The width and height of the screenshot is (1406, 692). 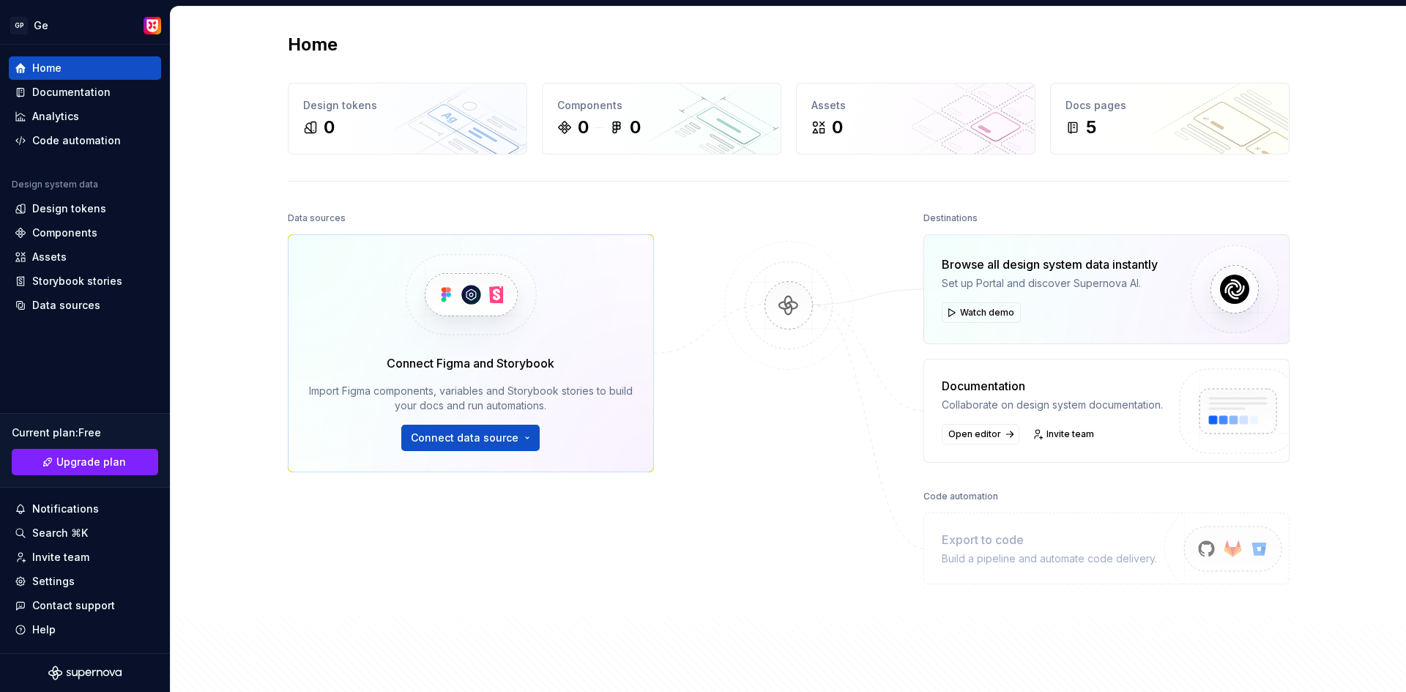 I want to click on div: Storybook stories, so click(x=77, y=281).